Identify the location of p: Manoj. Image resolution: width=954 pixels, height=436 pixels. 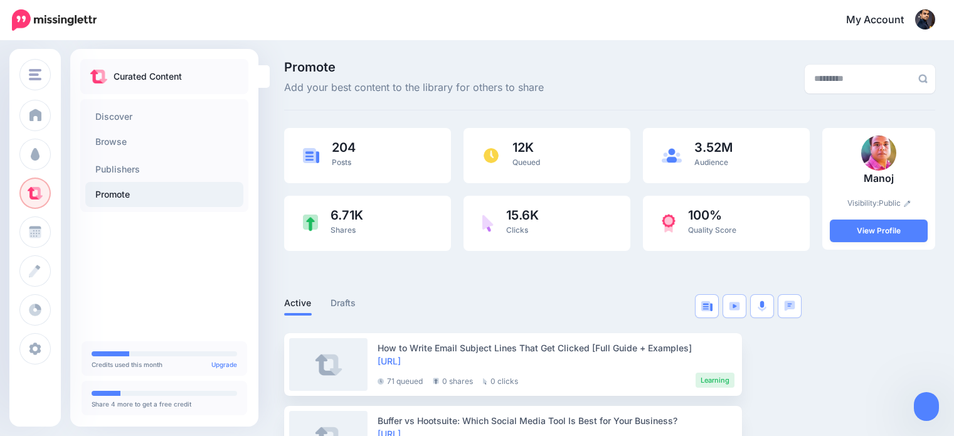
(879, 179).